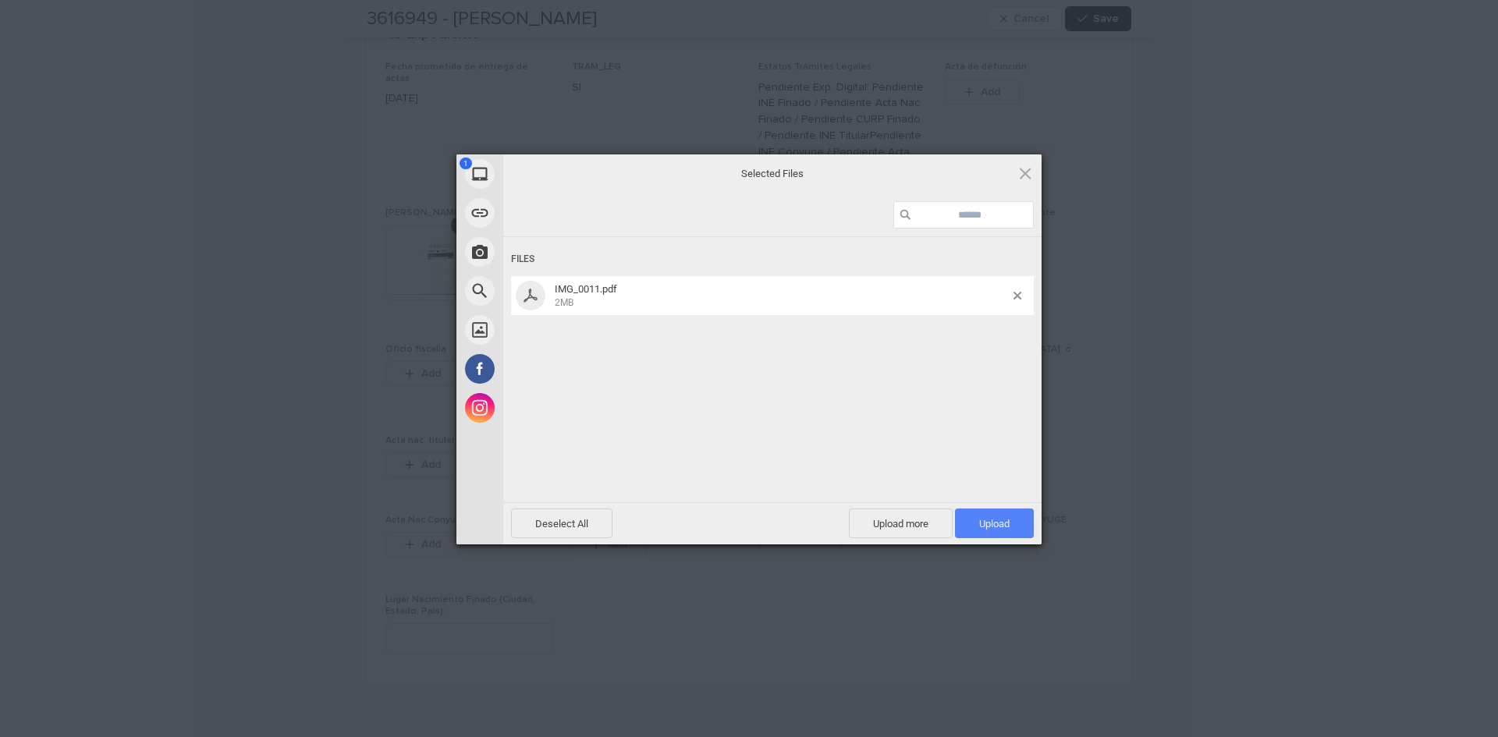  I want to click on div: Take Photo, so click(550, 252).